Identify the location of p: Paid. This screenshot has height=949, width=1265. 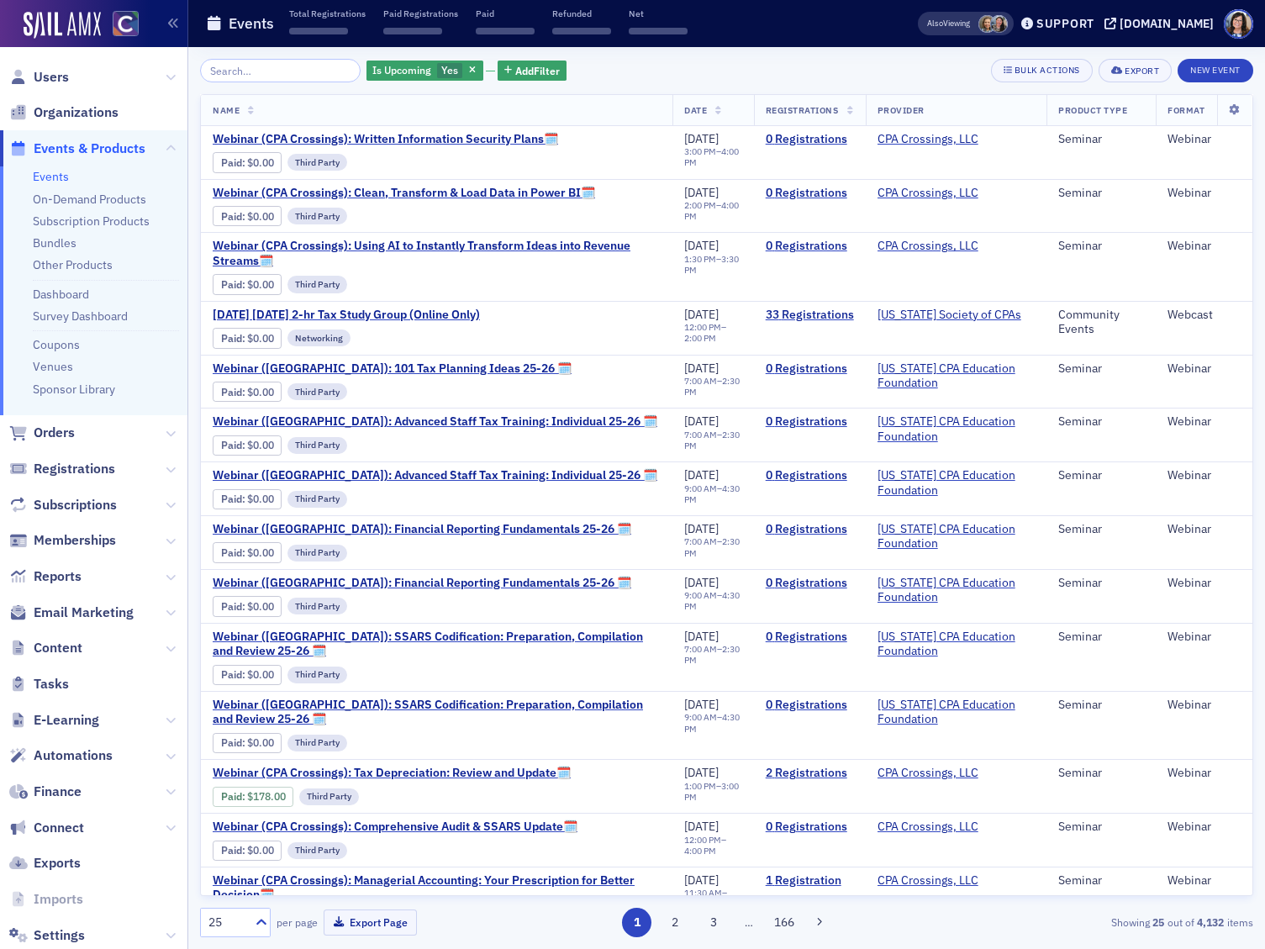
(505, 13).